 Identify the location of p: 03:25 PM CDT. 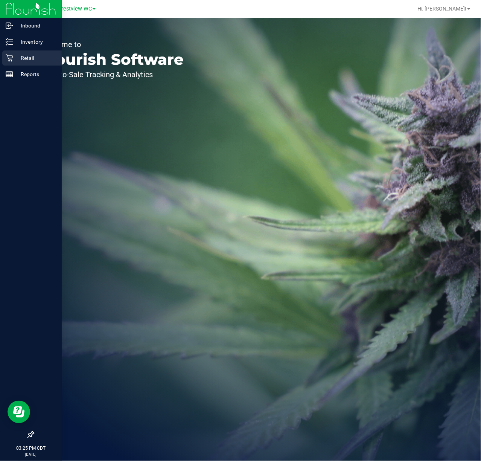
(31, 449).